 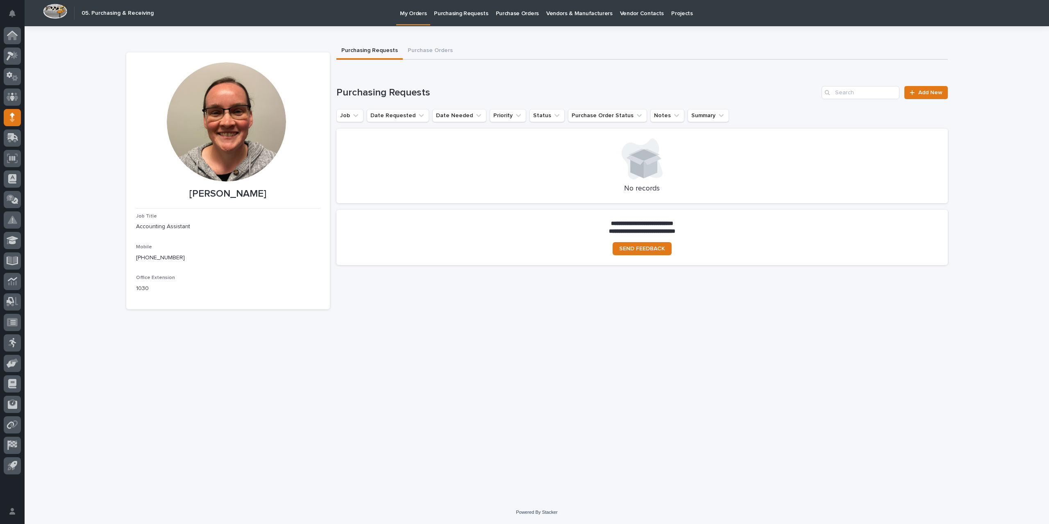 What do you see at coordinates (146, 216) in the screenshot?
I see `span: Job Title` at bounding box center [146, 216].